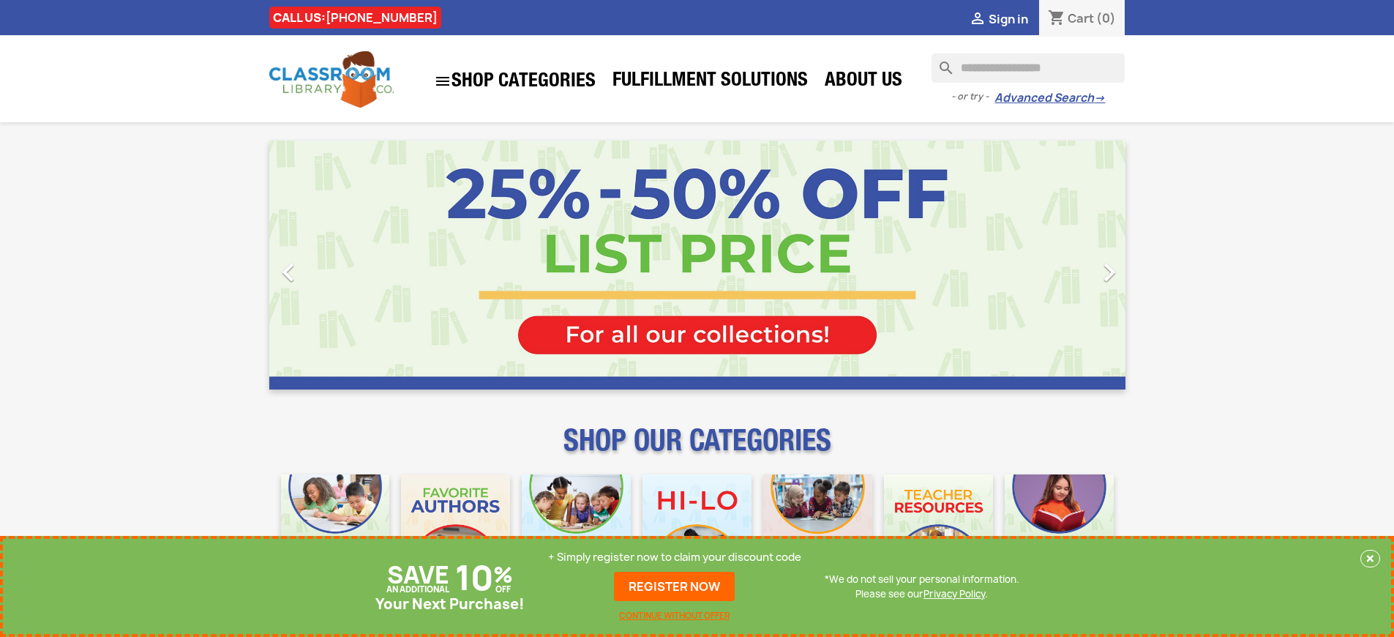  Describe the element at coordinates (514, 81) in the screenshot. I see `a: SHOP CATEGORIES` at that location.